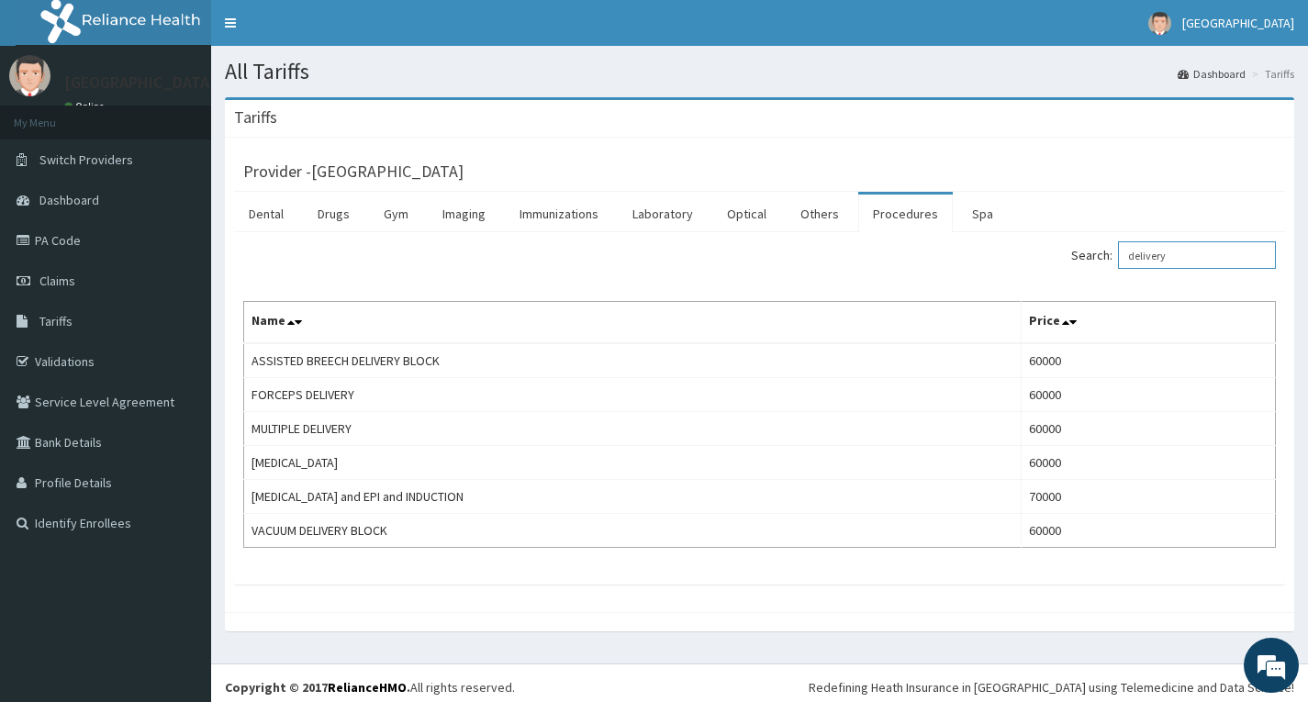 This screenshot has width=1308, height=702. I want to click on li: Tariffs, so click(1270, 73).